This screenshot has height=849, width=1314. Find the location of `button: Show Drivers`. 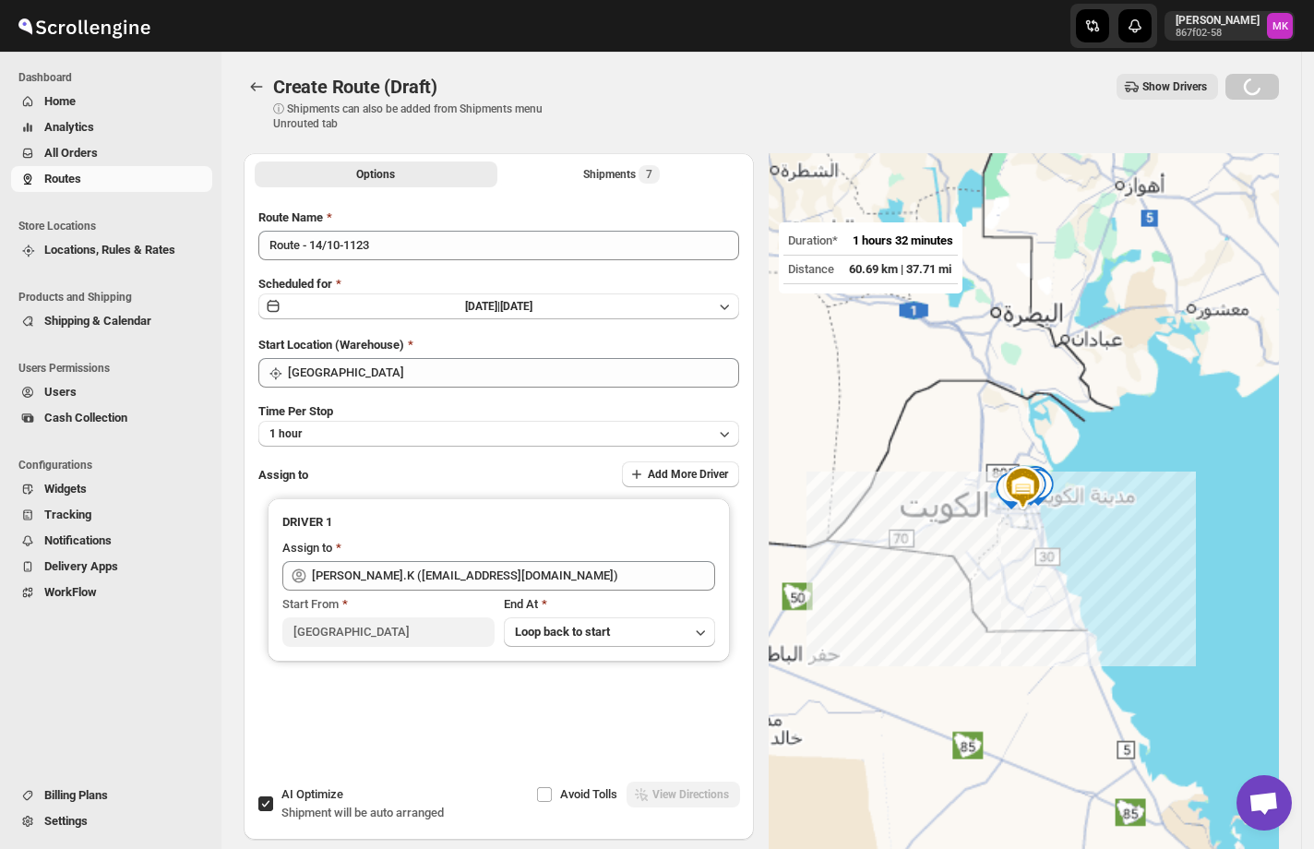

button: Show Drivers is located at coordinates (1167, 87).